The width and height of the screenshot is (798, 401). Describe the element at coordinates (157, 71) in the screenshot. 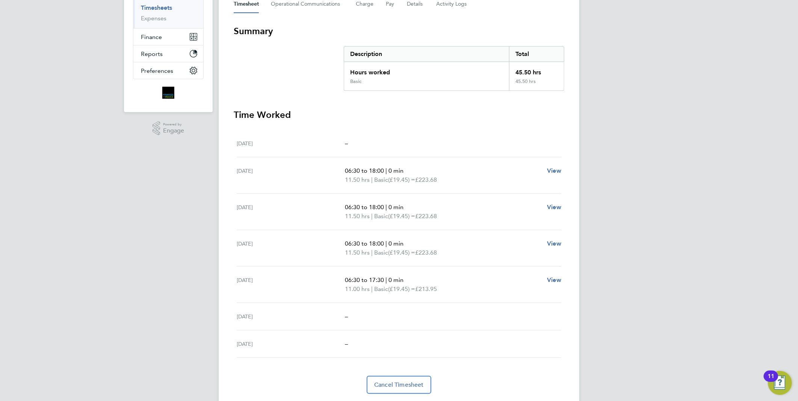

I see `span: Preferences` at that location.